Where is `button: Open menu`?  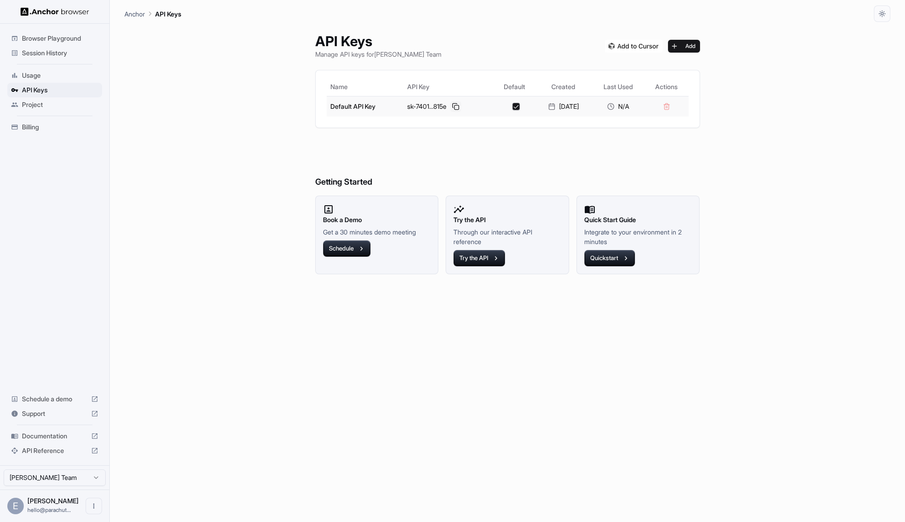 button: Open menu is located at coordinates (94, 506).